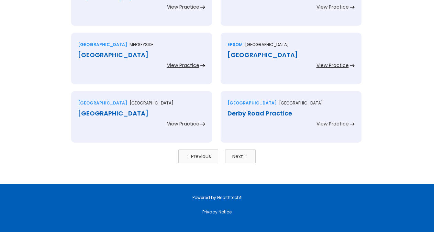 Image resolution: width=434 pixels, height=232 pixels. Describe the element at coordinates (235, 45) in the screenshot. I see `div: Epsom` at that location.